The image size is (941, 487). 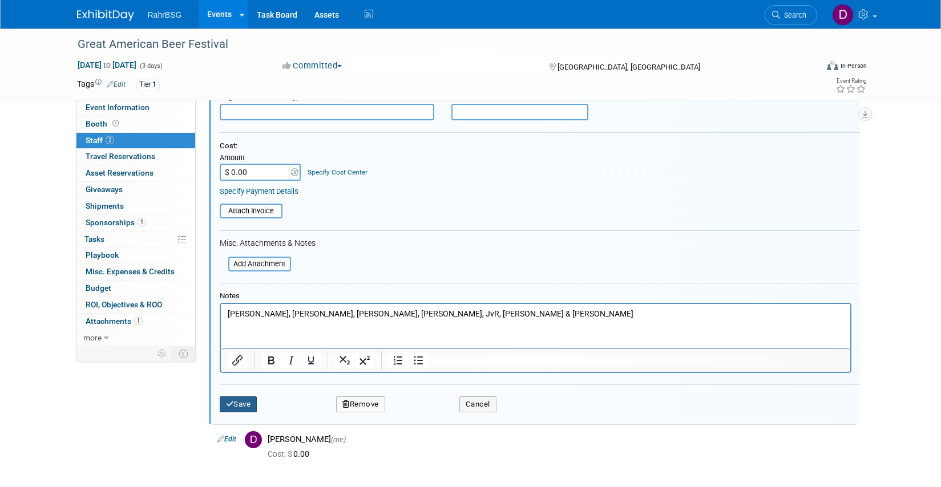 What do you see at coordinates (540, 244) in the screenshot?
I see `div: Misc. Attachments & Notes` at bounding box center [540, 244].